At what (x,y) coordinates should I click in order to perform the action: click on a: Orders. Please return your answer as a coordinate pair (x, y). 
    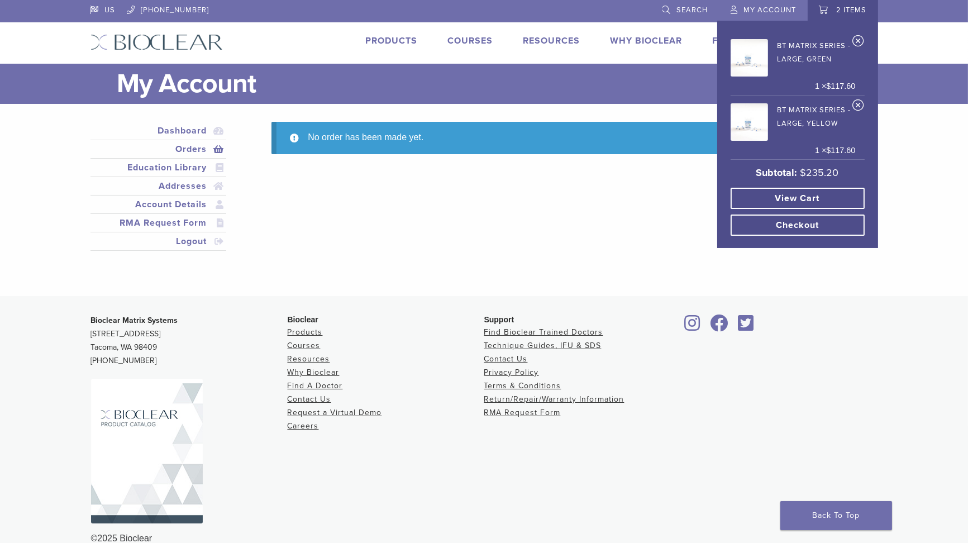
    Looking at the image, I should click on (159, 149).